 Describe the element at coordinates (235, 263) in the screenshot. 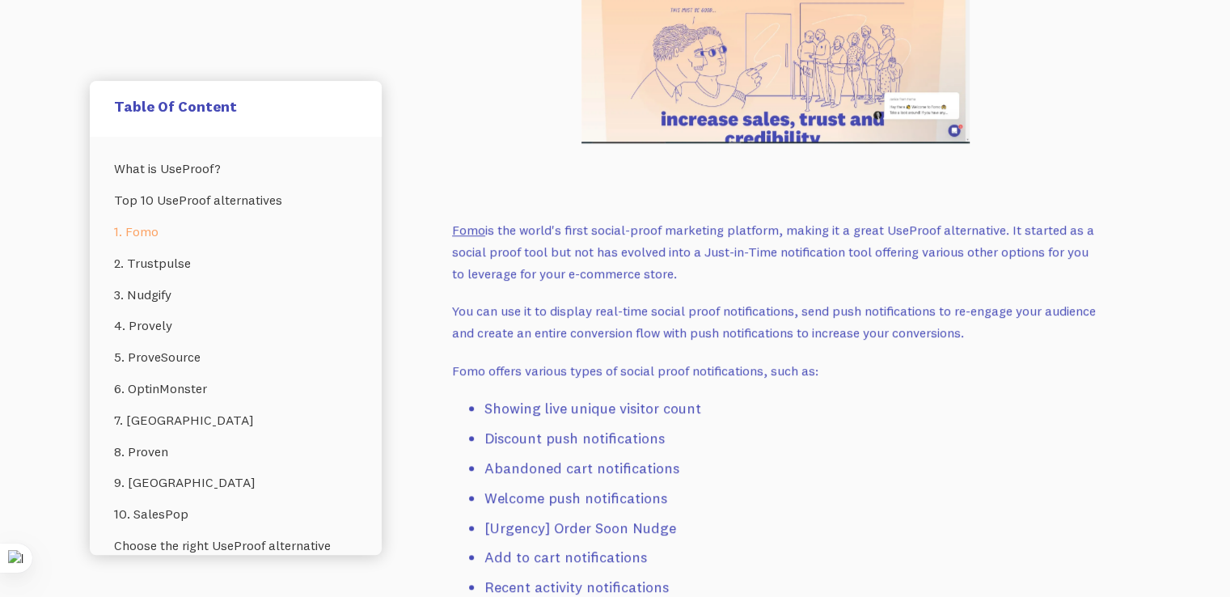

I see `a: 2. Trustpulse` at that location.